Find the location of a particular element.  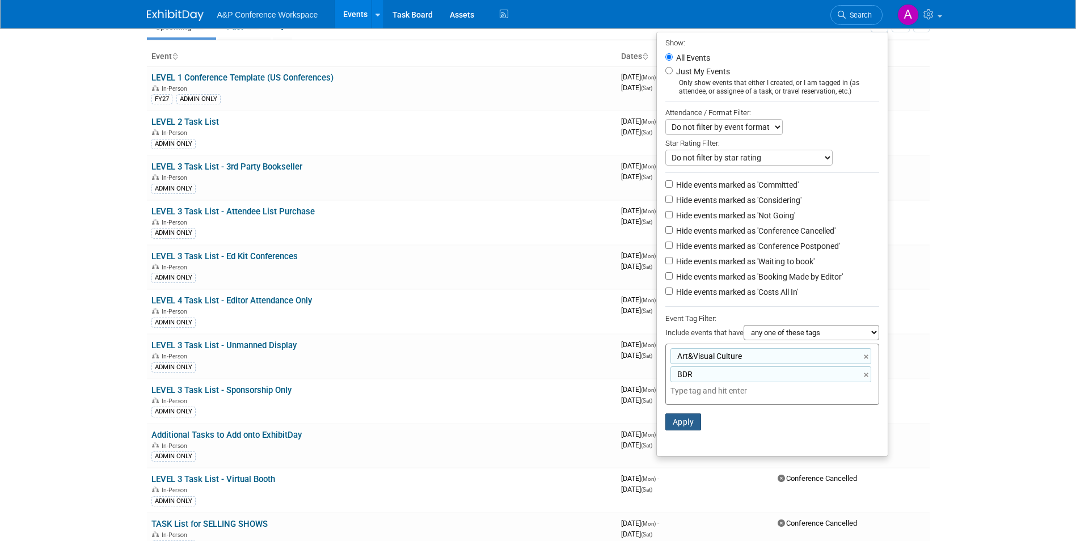

a: LEVEL 3 Task List - Virtual Booth is located at coordinates (213, 479).